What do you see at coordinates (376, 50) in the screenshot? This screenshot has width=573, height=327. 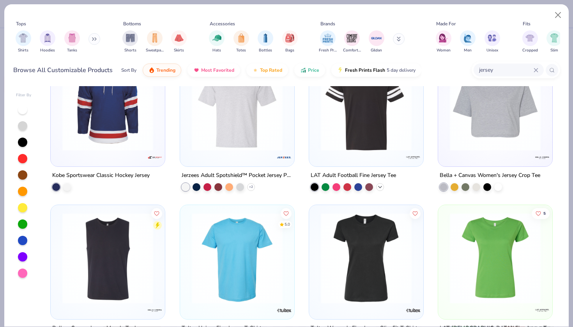 I see `span: Gildan` at bounding box center [376, 50].